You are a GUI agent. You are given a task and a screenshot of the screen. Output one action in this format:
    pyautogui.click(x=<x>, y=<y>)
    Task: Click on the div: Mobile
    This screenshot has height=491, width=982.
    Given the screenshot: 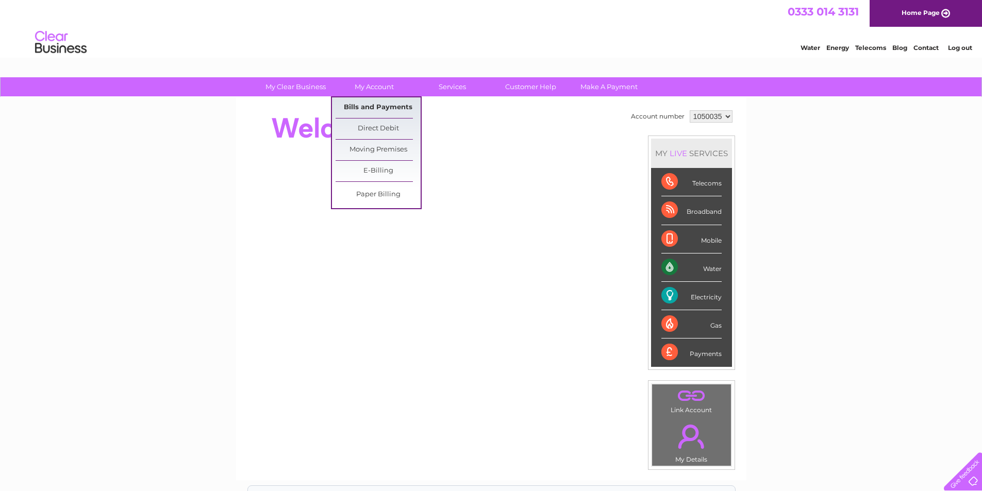 What is the action you would take?
    pyautogui.click(x=691, y=239)
    